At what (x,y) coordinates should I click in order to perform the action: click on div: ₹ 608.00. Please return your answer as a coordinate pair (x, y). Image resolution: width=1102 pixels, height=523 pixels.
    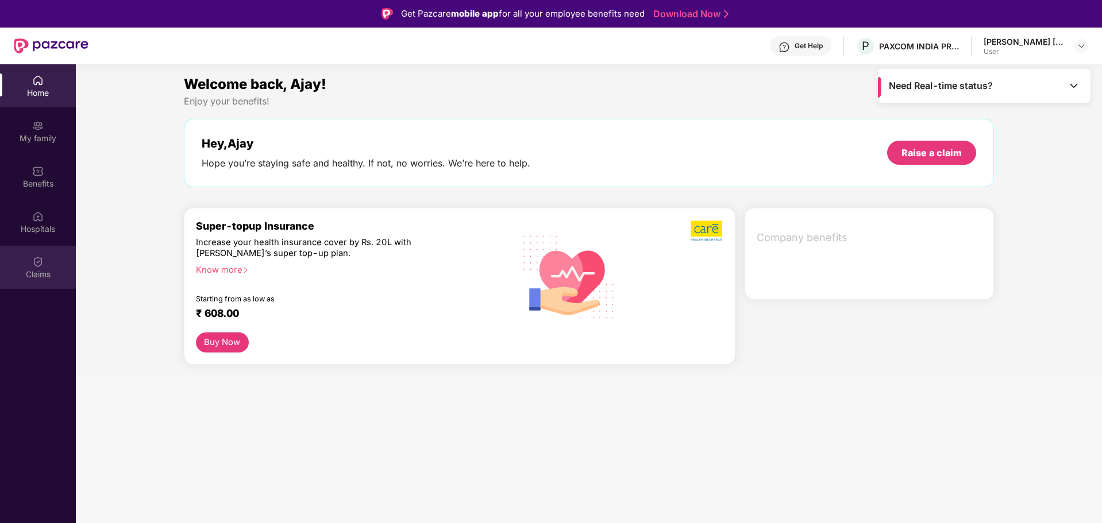
    Looking at the image, I should click on (344, 314).